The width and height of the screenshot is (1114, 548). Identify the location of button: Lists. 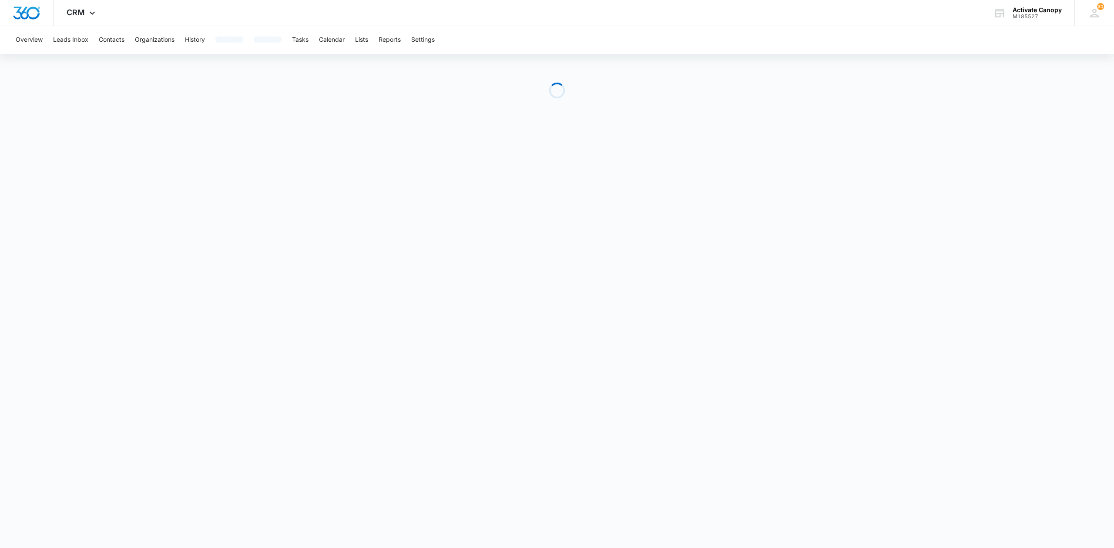
(362, 40).